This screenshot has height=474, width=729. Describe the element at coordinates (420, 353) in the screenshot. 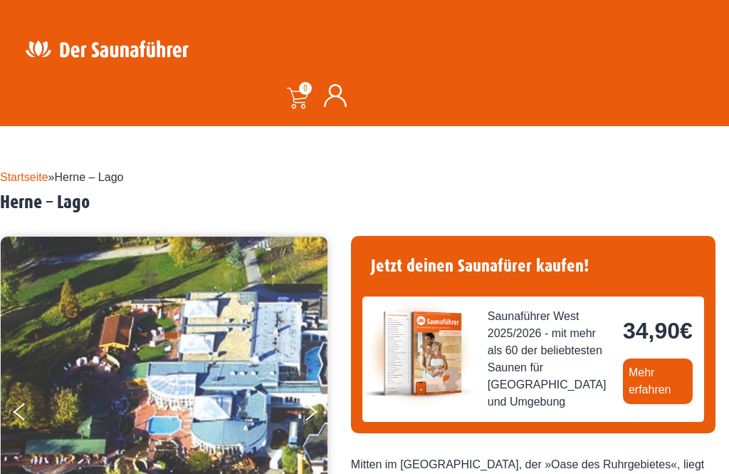

I see `img: der-saunafuehrer-2025-west.jpg` at that location.